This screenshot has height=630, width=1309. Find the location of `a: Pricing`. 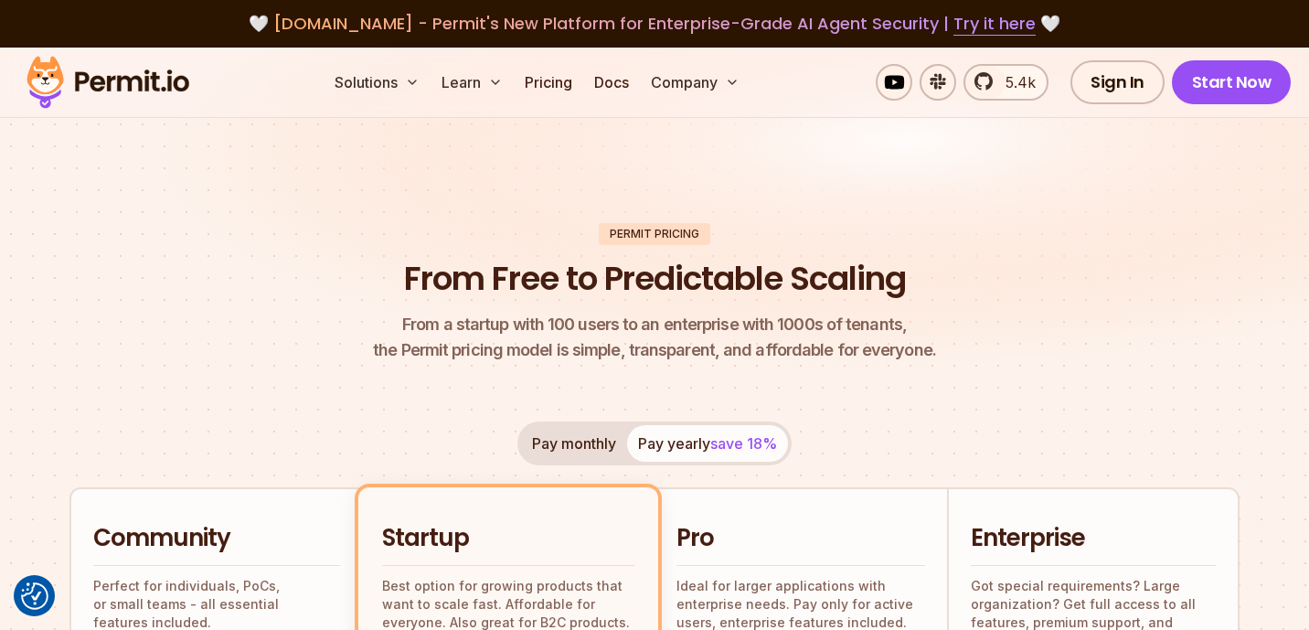

a: Pricing is located at coordinates (549, 82).